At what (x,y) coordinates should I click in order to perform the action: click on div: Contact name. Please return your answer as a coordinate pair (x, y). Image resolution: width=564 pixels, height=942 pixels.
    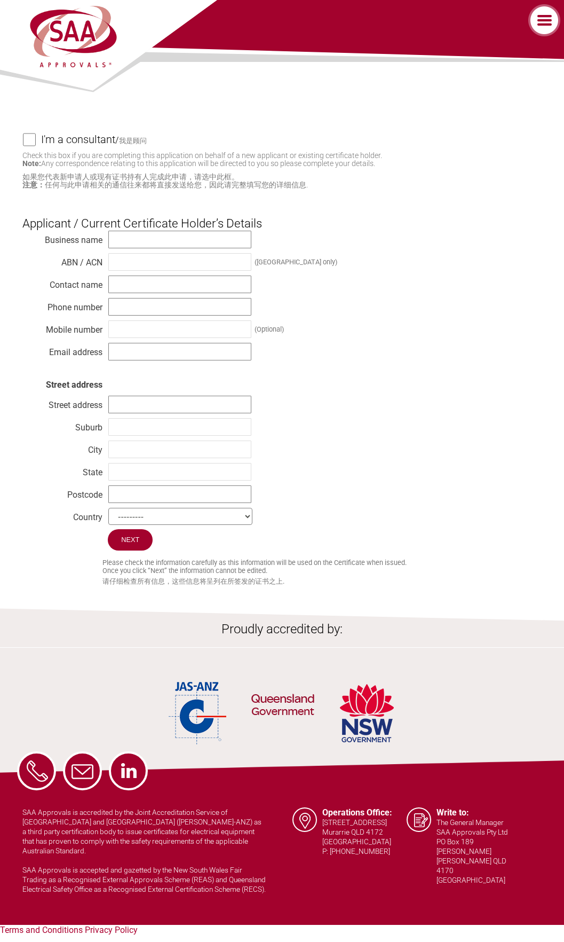
    Looking at the image, I should click on (62, 282).